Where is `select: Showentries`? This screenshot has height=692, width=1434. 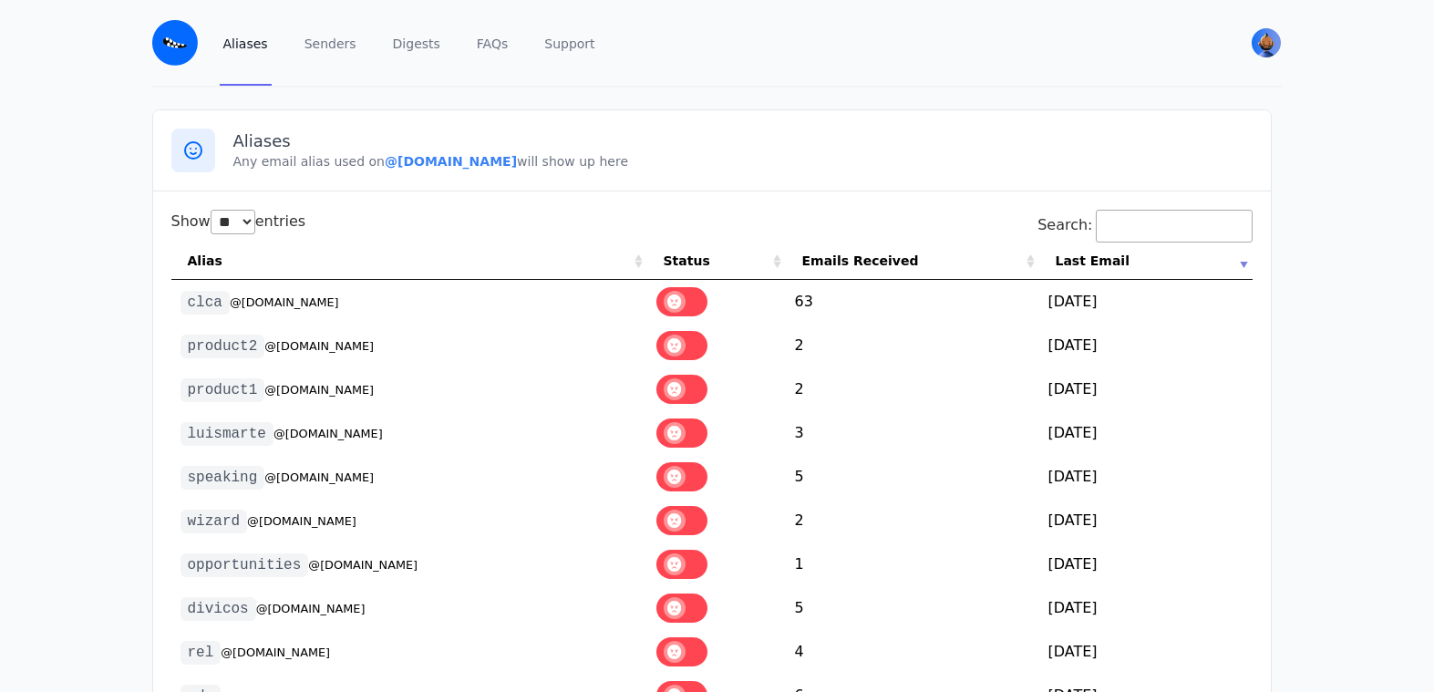 select: Showentries is located at coordinates (232, 221).